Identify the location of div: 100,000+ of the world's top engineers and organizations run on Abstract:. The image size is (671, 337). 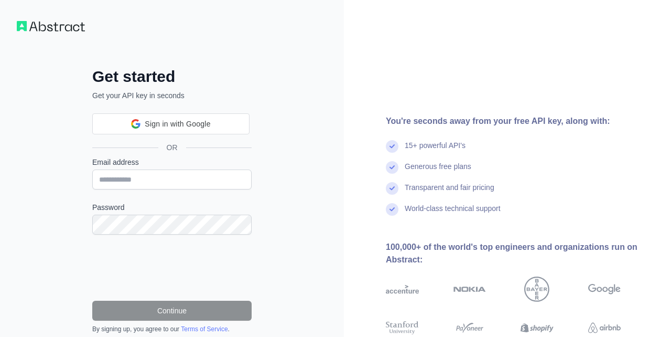
(520, 253).